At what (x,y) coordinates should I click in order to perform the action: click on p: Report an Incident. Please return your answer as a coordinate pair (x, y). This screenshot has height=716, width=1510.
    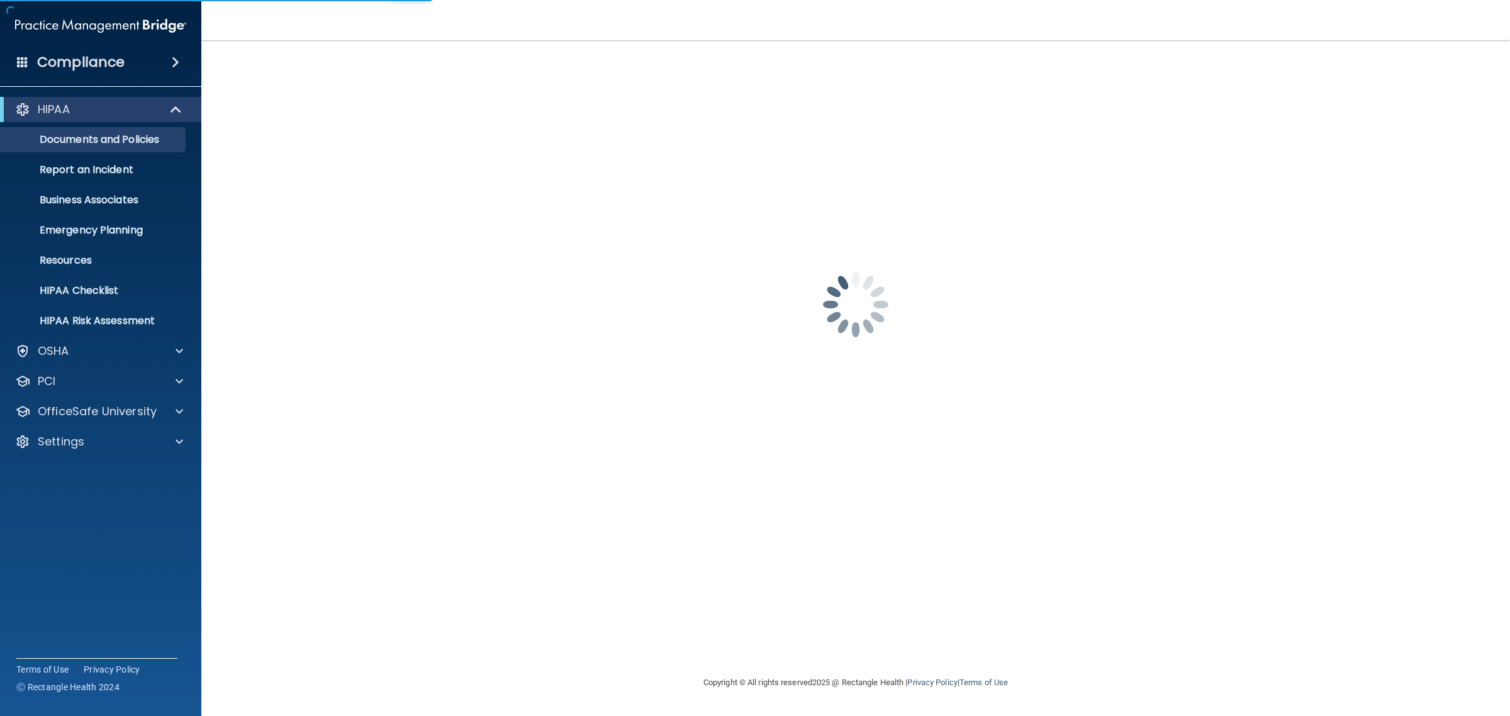
    Looking at the image, I should click on (94, 170).